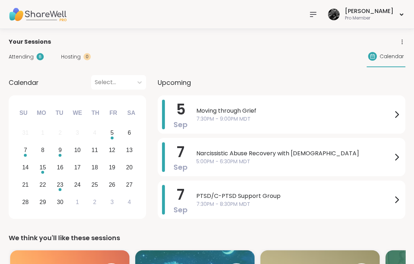 The height and width of the screenshot is (264, 414). I want to click on div: We think you'll like these sessions, so click(207, 238).